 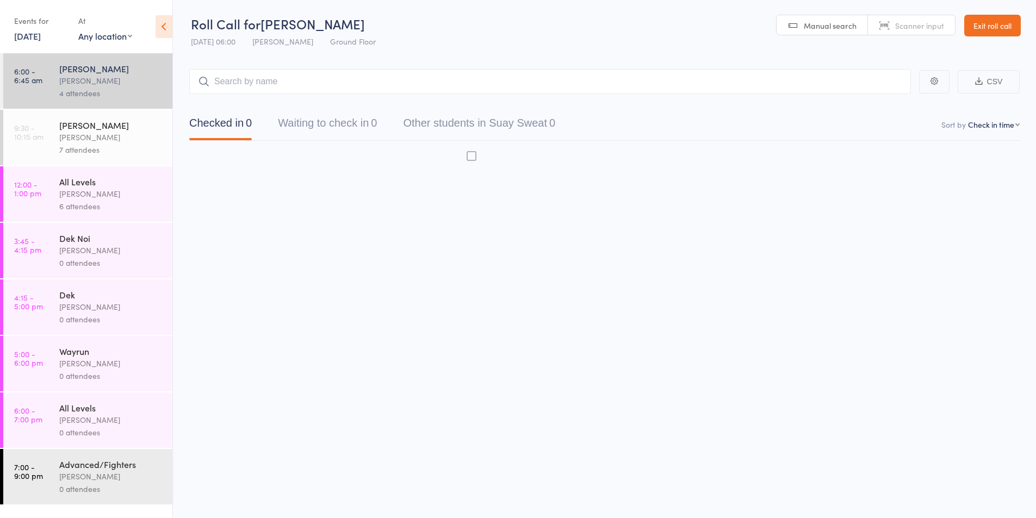 I want to click on div: Events for, so click(x=41, y=21).